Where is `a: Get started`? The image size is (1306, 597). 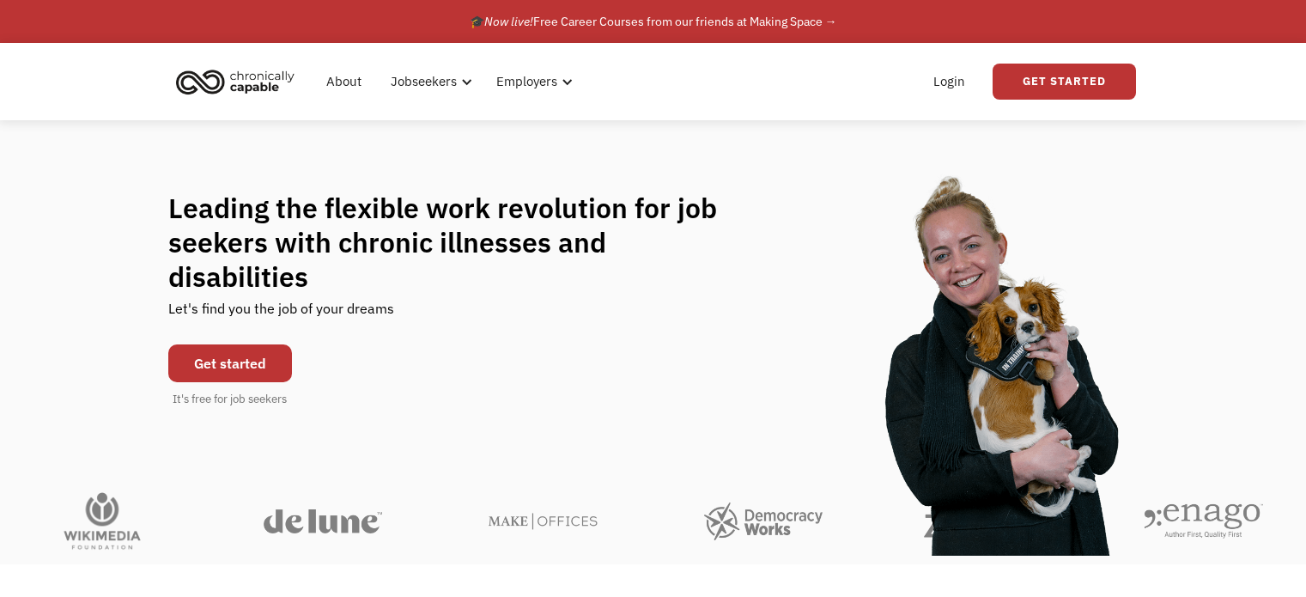 a: Get started is located at coordinates (230, 363).